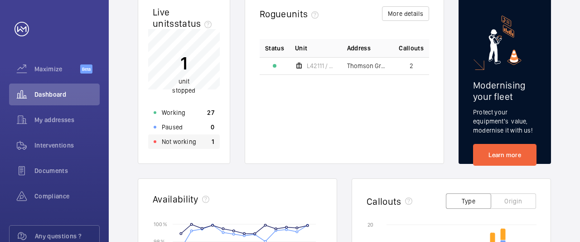 The height and width of the screenshot is (242, 580). What do you see at coordinates (275, 48) in the screenshot?
I see `p: Status` at bounding box center [275, 48].